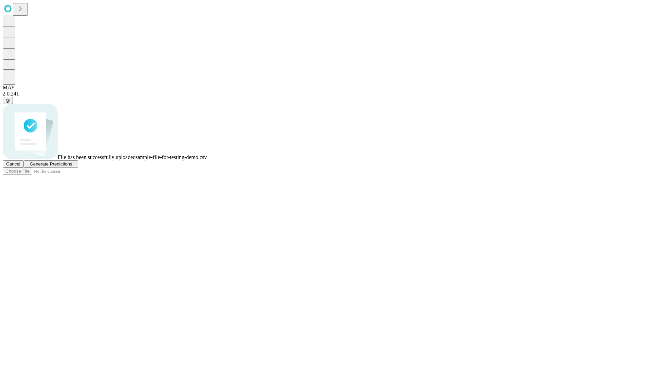 This screenshot has width=652, height=367. Describe the element at coordinates (326, 88) in the screenshot. I see `div: MAY` at that location.